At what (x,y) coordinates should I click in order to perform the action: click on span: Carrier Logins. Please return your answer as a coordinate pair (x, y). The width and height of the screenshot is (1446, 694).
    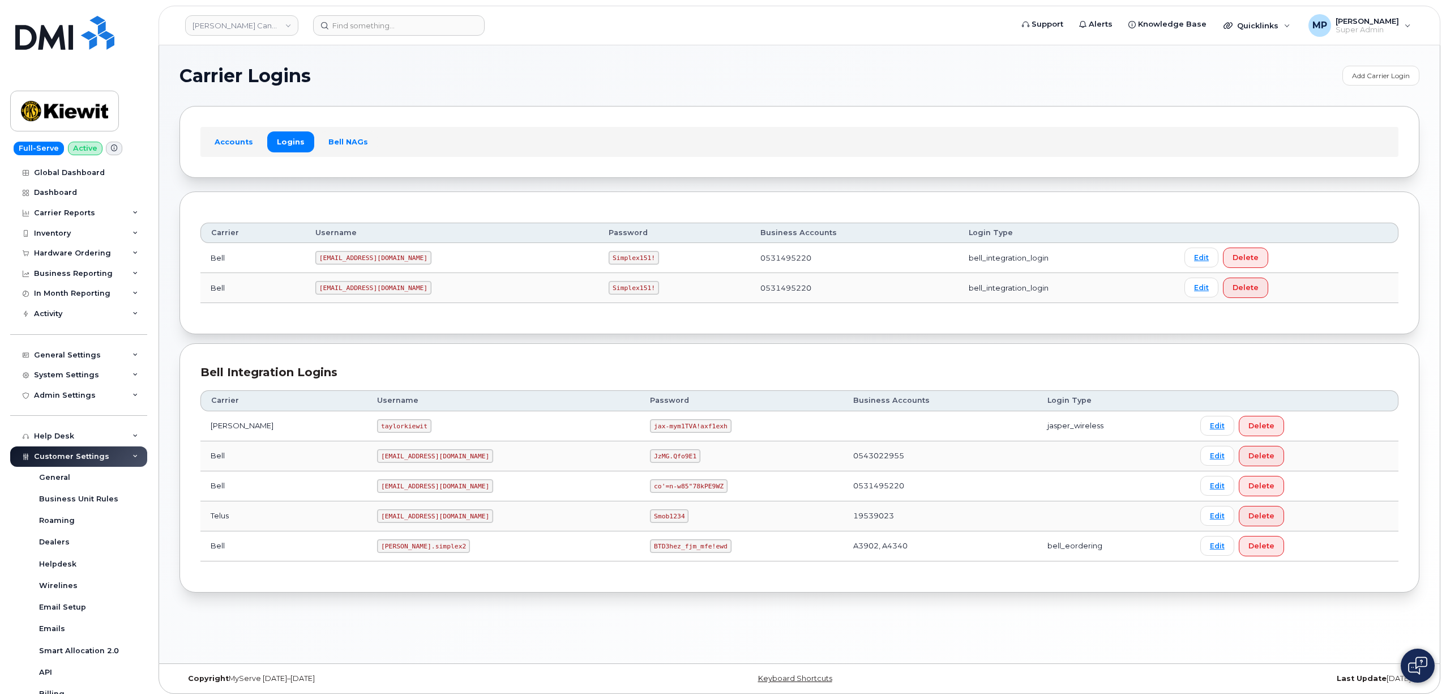
    Looking at the image, I should click on (245, 76).